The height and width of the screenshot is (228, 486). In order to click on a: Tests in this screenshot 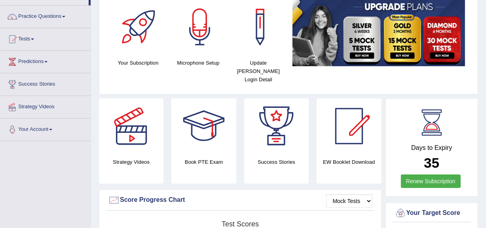, I will do `click(46, 38)`.